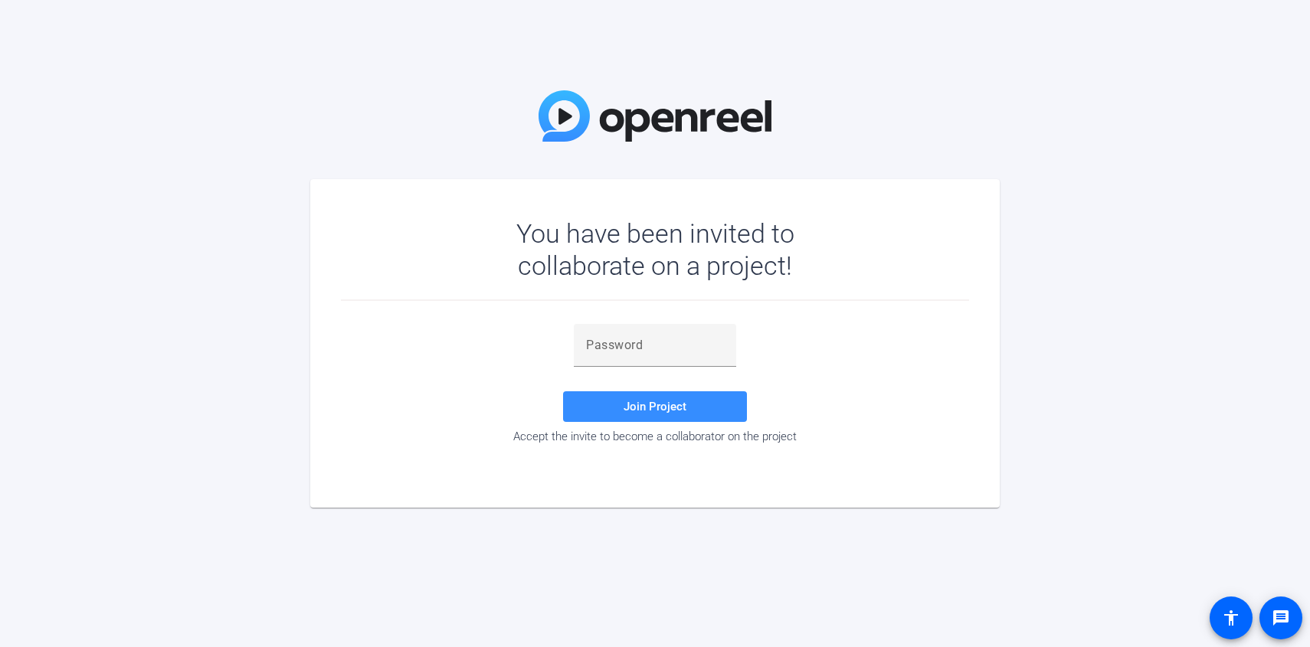 The width and height of the screenshot is (1310, 647). I want to click on input: Password, so click(655, 346).